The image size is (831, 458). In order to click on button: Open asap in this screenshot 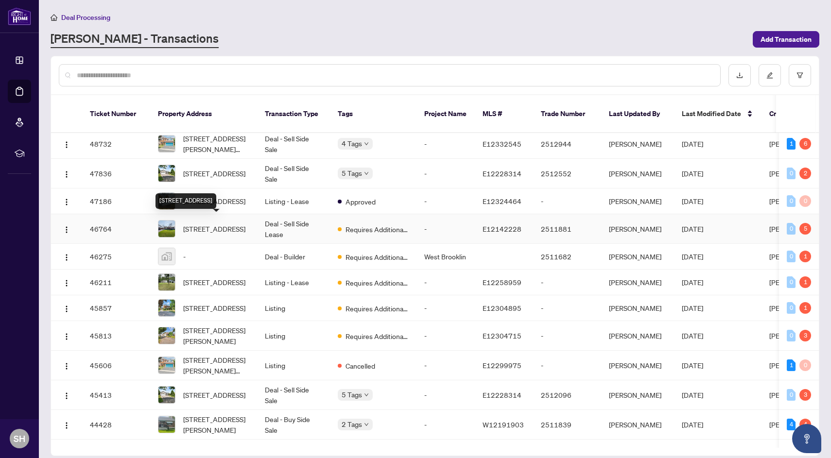, I will do `click(806, 439)`.